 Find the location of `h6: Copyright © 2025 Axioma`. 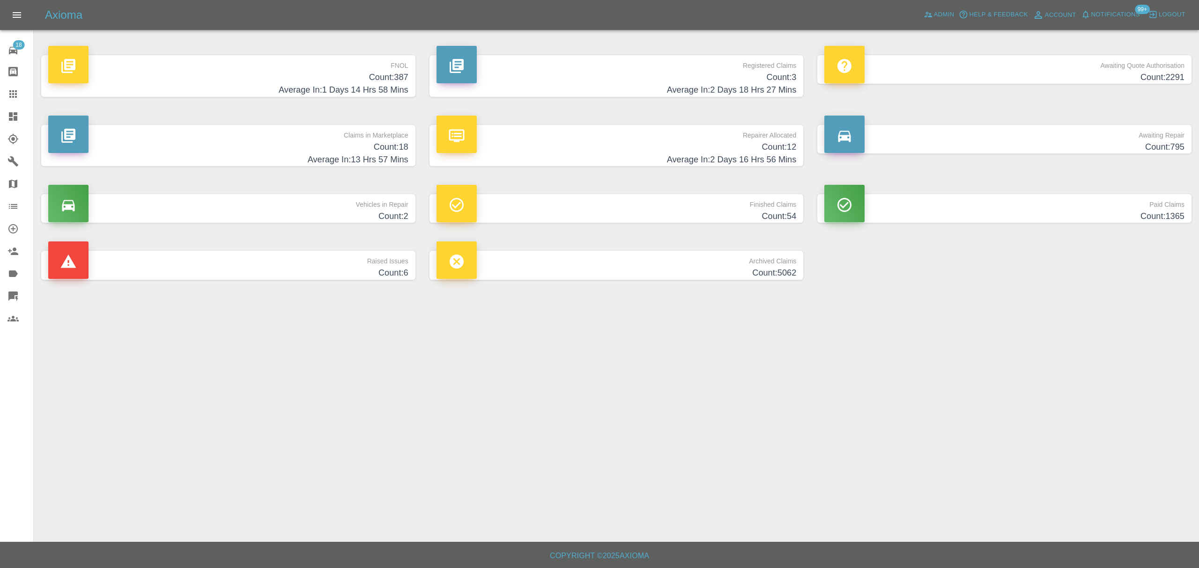

h6: Copyright © 2025 Axioma is located at coordinates (599, 556).